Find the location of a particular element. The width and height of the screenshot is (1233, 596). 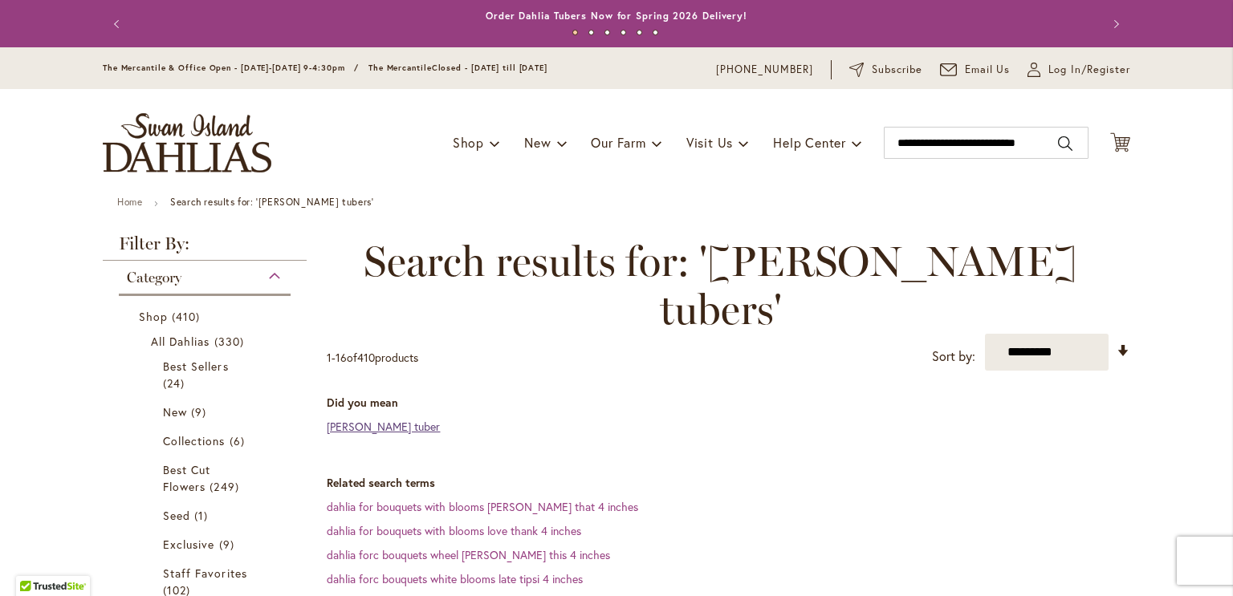

a: Seed is located at coordinates (206, 515).